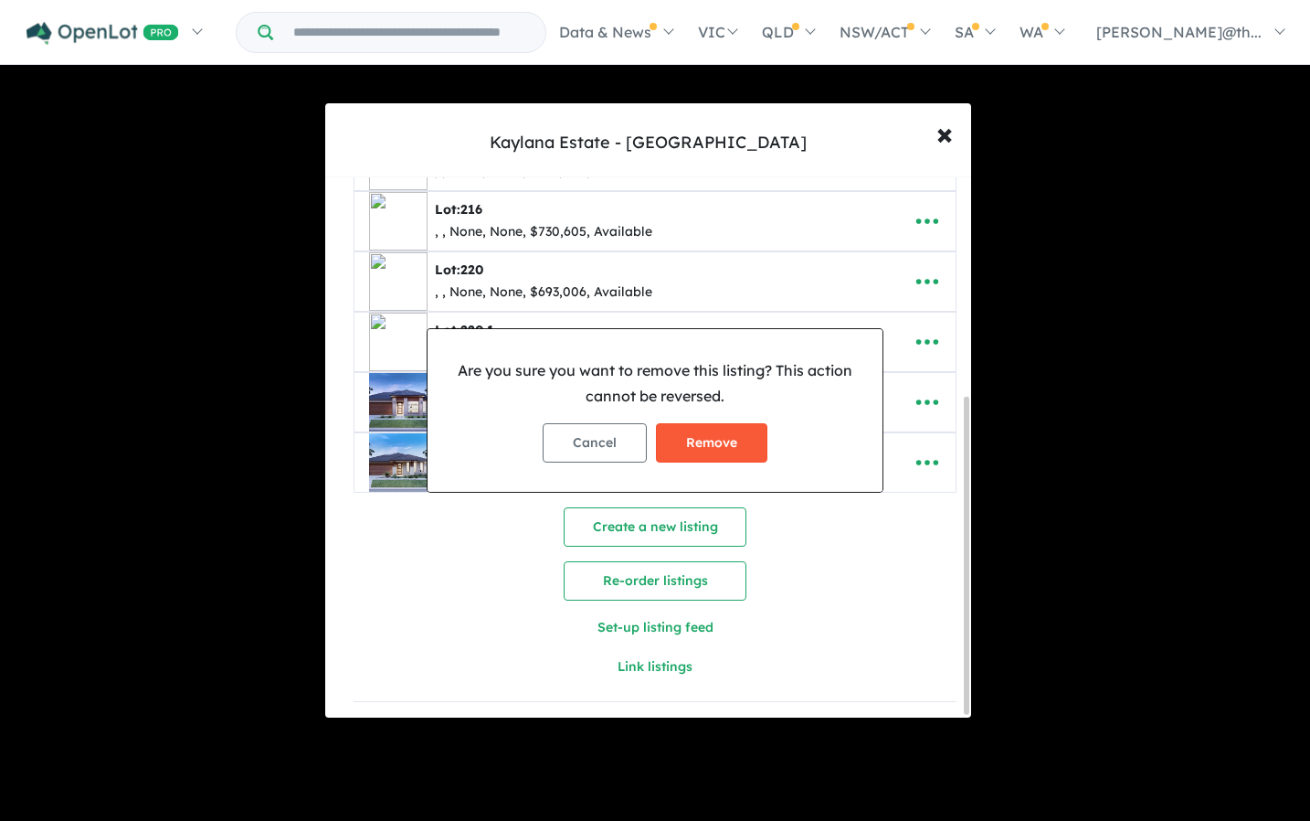 The height and width of the screenshot is (821, 1310). I want to click on button: Remove, so click(712, 442).